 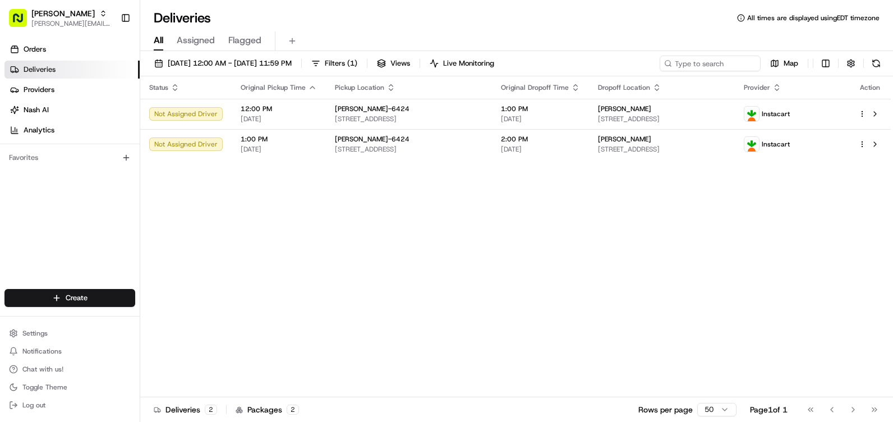 I want to click on button: Start new chat, so click(x=197, y=117).